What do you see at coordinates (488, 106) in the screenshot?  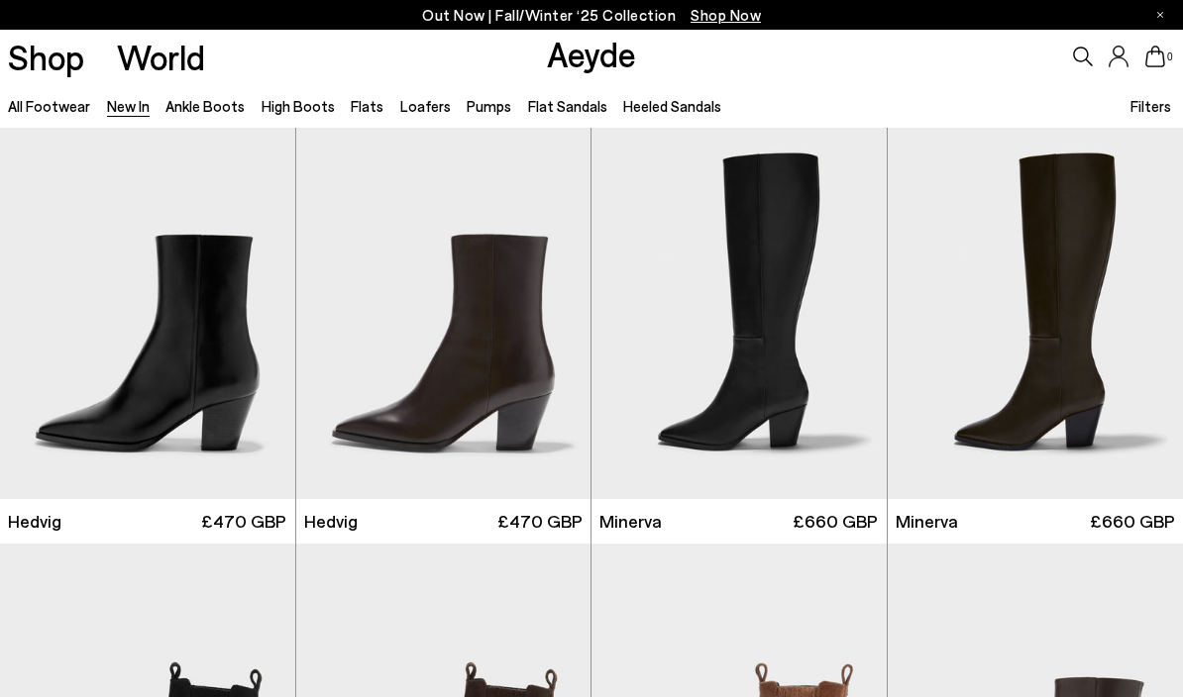 I see `a: Pumps` at bounding box center [488, 106].